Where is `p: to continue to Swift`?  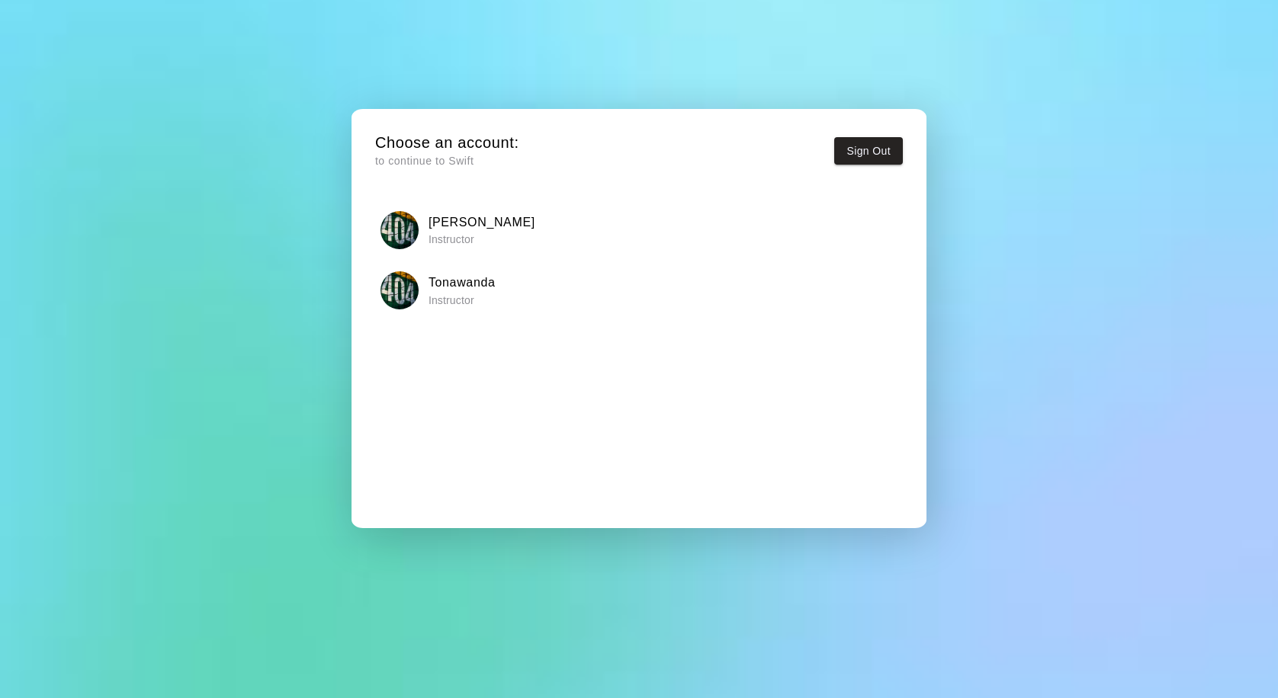
p: to continue to Swift is located at coordinates (447, 161).